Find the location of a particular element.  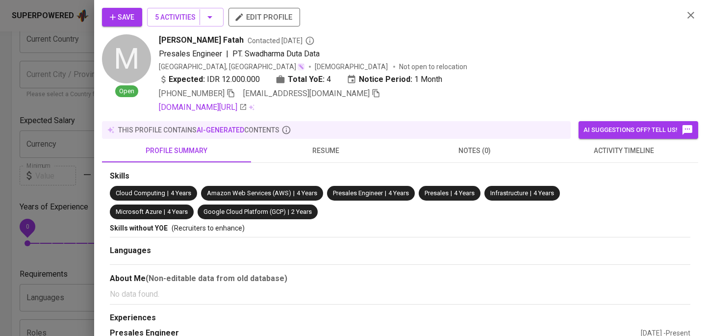

span: AI suggestions off? Tell us! is located at coordinates (638, 130).